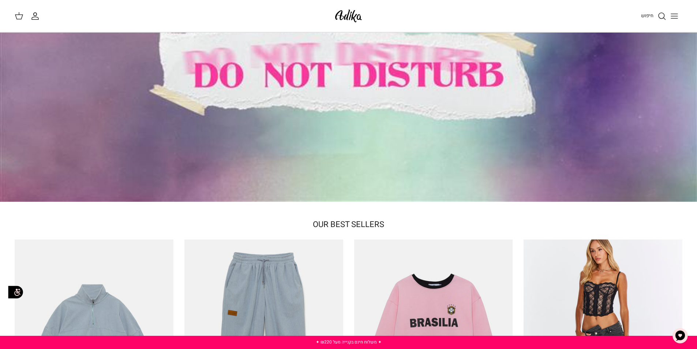 The height and width of the screenshot is (349, 697). Describe the element at coordinates (680, 336) in the screenshot. I see `button: צ'אט` at that location.